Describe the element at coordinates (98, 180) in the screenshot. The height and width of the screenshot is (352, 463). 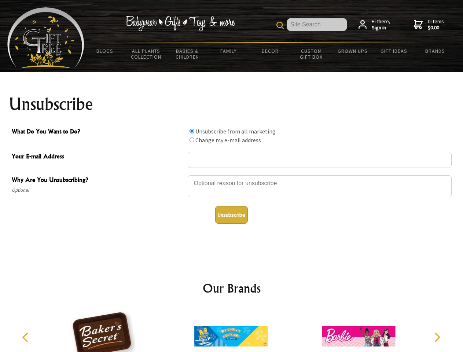
I see `span: Why Are You Unsubscribing?` at that location.